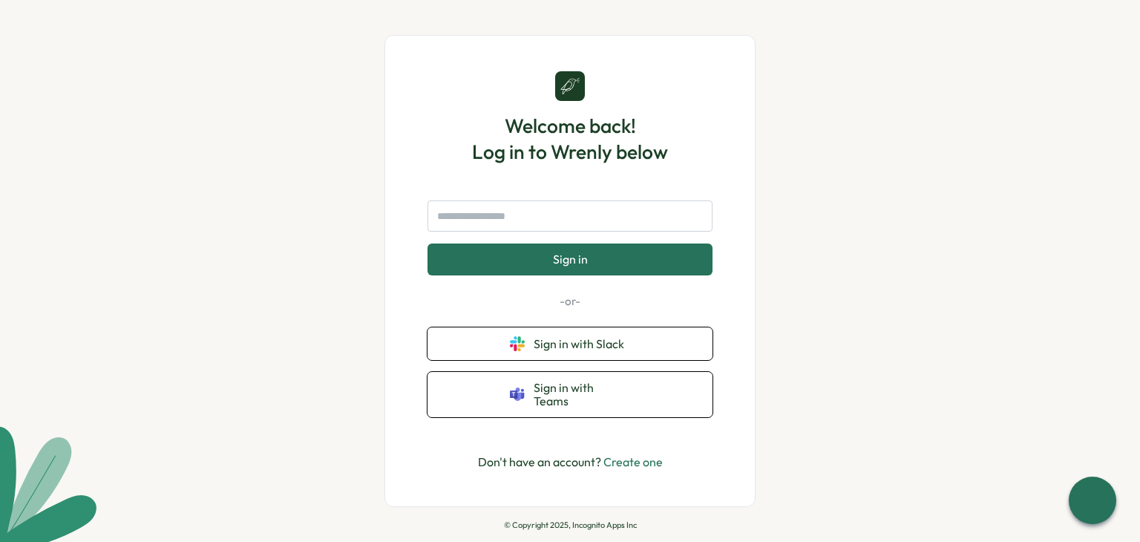 The height and width of the screenshot is (542, 1140). What do you see at coordinates (582, 394) in the screenshot?
I see `span: Sign in with Teams` at bounding box center [582, 394].